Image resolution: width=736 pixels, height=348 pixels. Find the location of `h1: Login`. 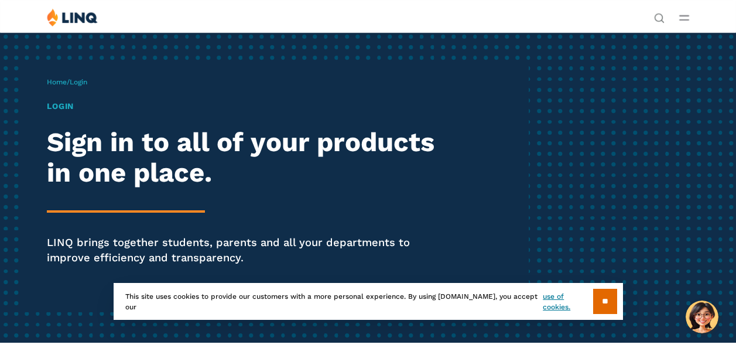

h1: Login is located at coordinates (249, 106).